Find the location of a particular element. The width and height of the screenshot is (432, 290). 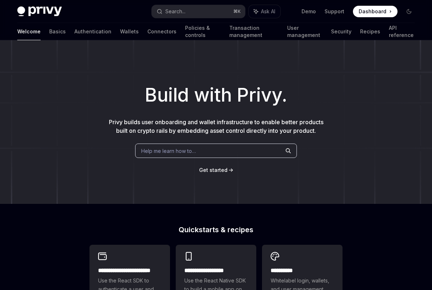

h1: Build with Privy. is located at coordinates (216, 95).